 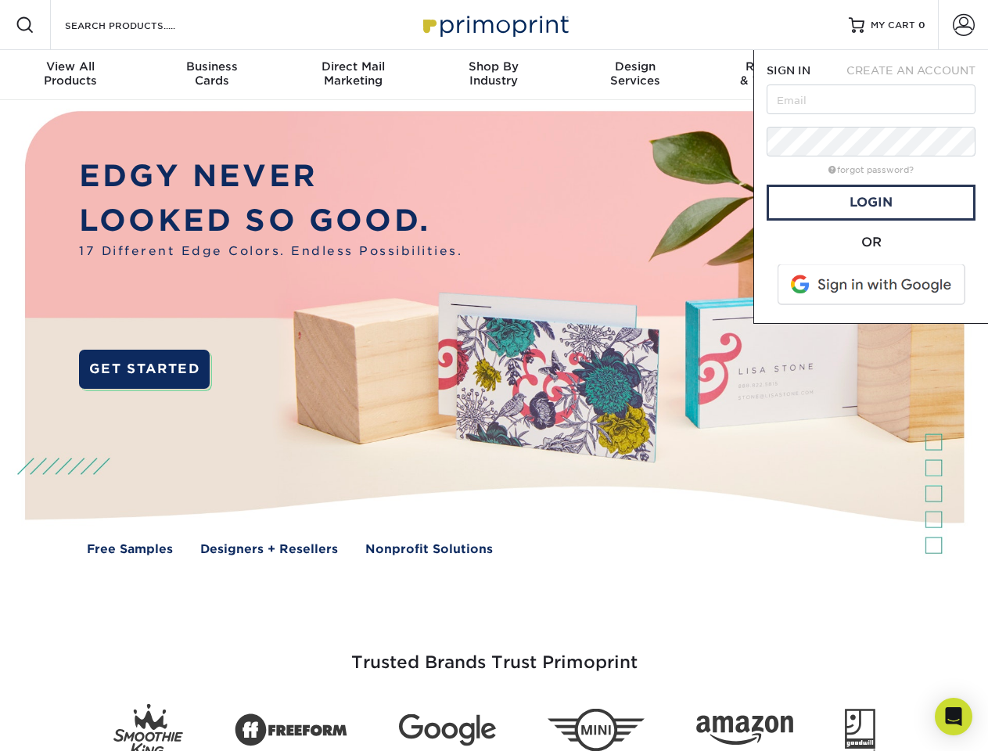 What do you see at coordinates (211, 75) in the screenshot?
I see `a: BusinessCards` at bounding box center [211, 75].